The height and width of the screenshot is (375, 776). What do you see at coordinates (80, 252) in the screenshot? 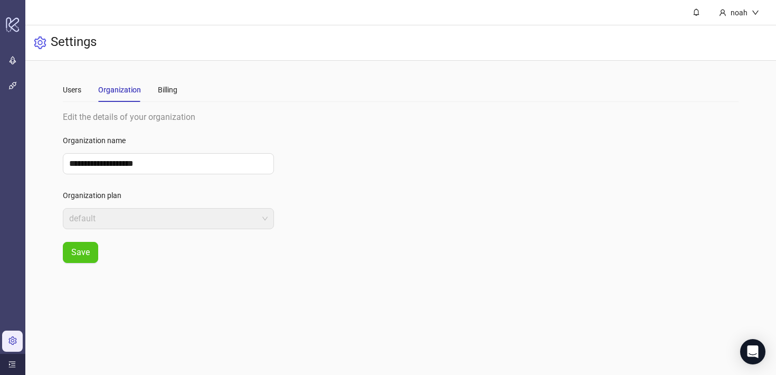
I see `span: Save` at bounding box center [80, 252].